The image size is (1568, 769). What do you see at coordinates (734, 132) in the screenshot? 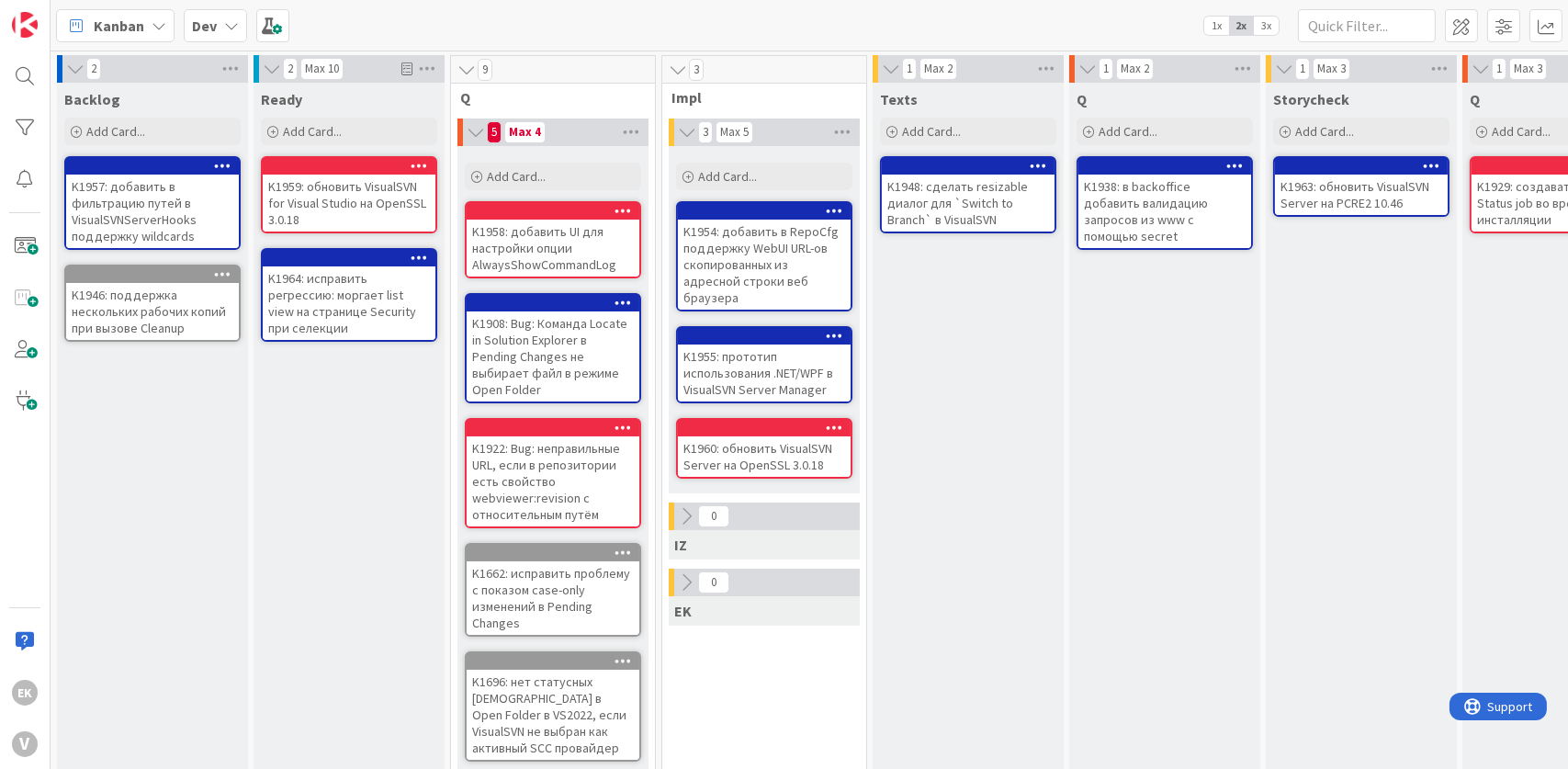
I see `div: Max 5` at bounding box center [734, 132].